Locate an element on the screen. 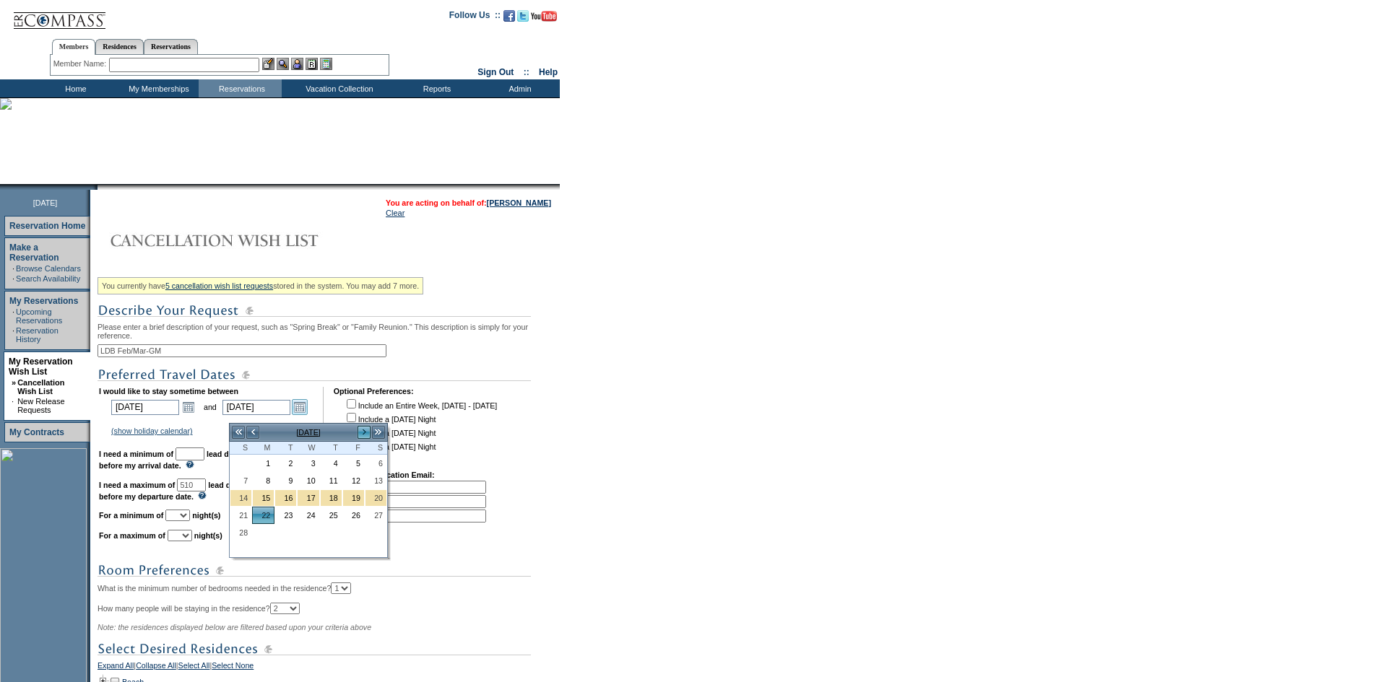 Image resolution: width=1376 pixels, height=682 pixels. a: 23 is located at coordinates (285, 516).